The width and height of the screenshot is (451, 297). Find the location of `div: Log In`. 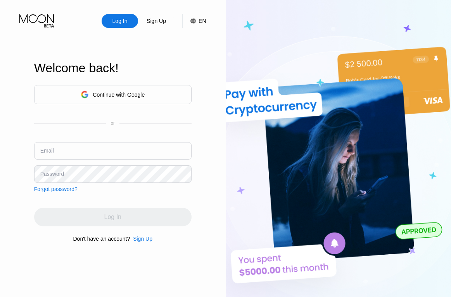

div: Log In is located at coordinates (120, 21).